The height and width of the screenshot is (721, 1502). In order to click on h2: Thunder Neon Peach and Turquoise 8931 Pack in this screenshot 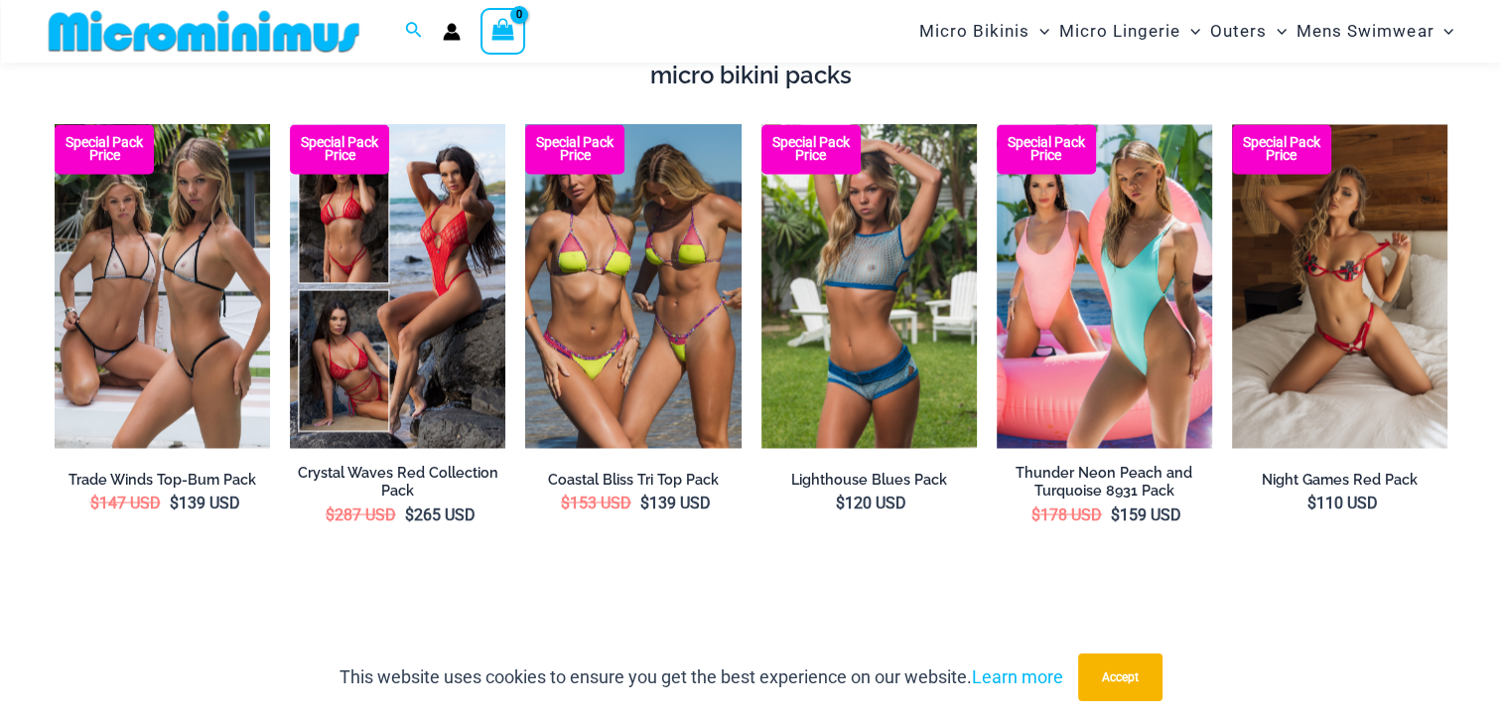, I will do `click(1104, 481)`.